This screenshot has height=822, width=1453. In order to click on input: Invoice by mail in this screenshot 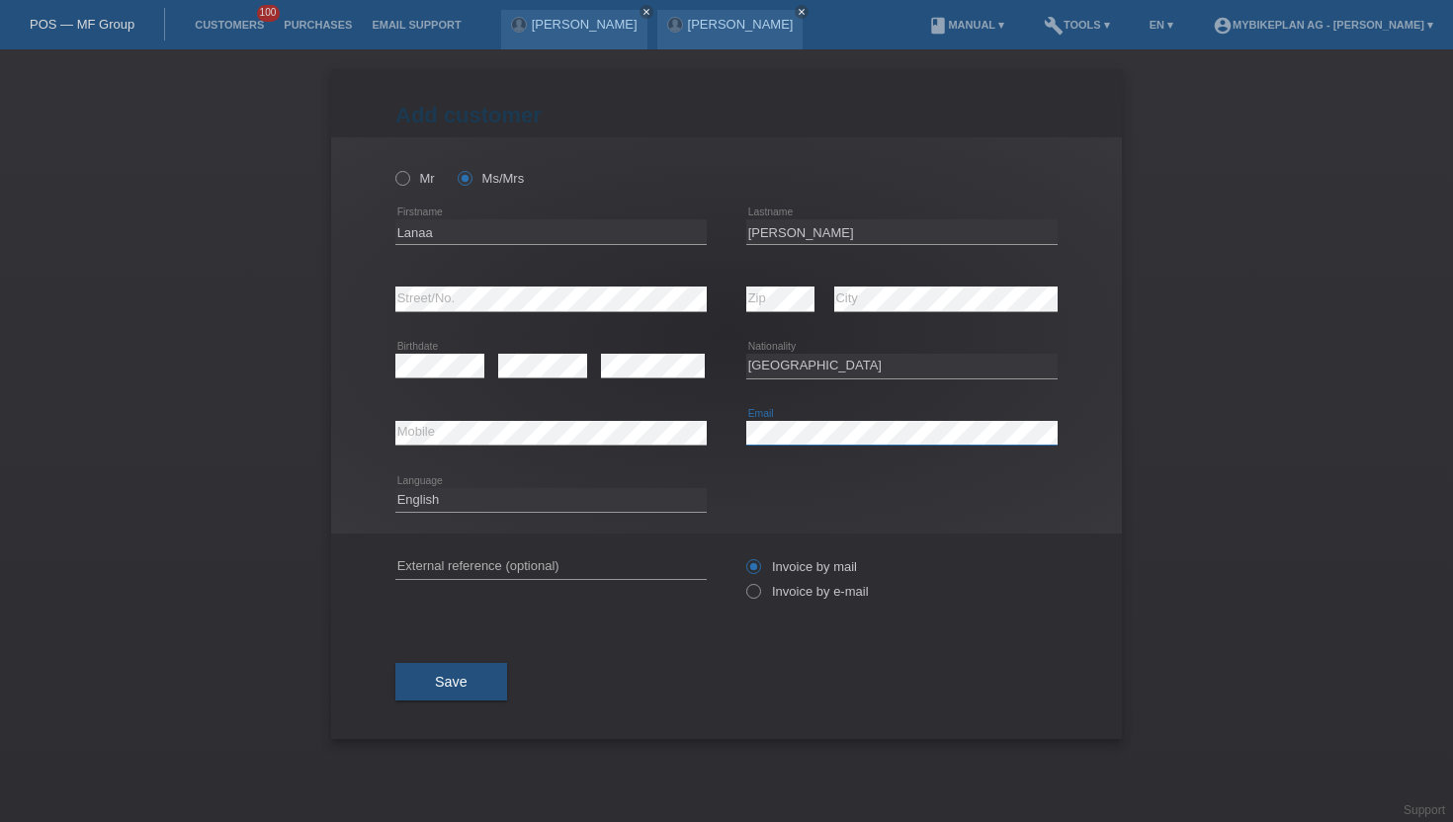, I will do `click(752, 571)`.